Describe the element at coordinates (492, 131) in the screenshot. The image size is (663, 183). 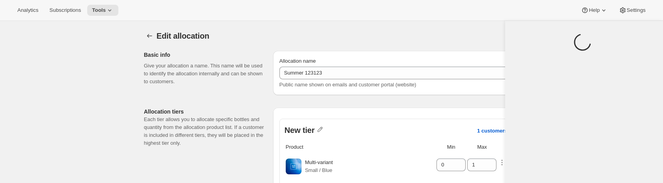
I see `p: 1 customers` at that location.